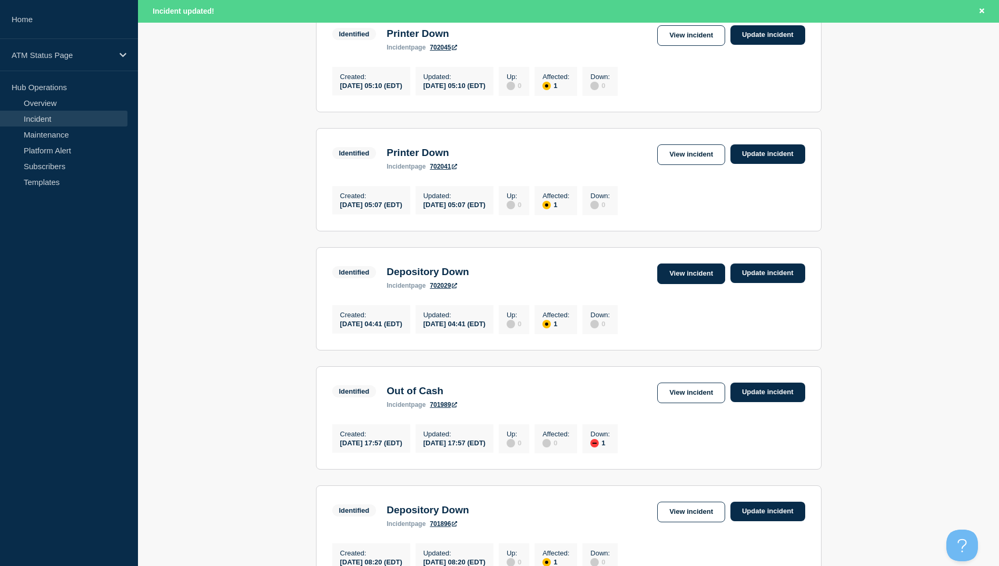 The height and width of the screenshot is (566, 999). What do you see at coordinates (443, 285) in the screenshot?
I see `a: 702029` at bounding box center [443, 285].